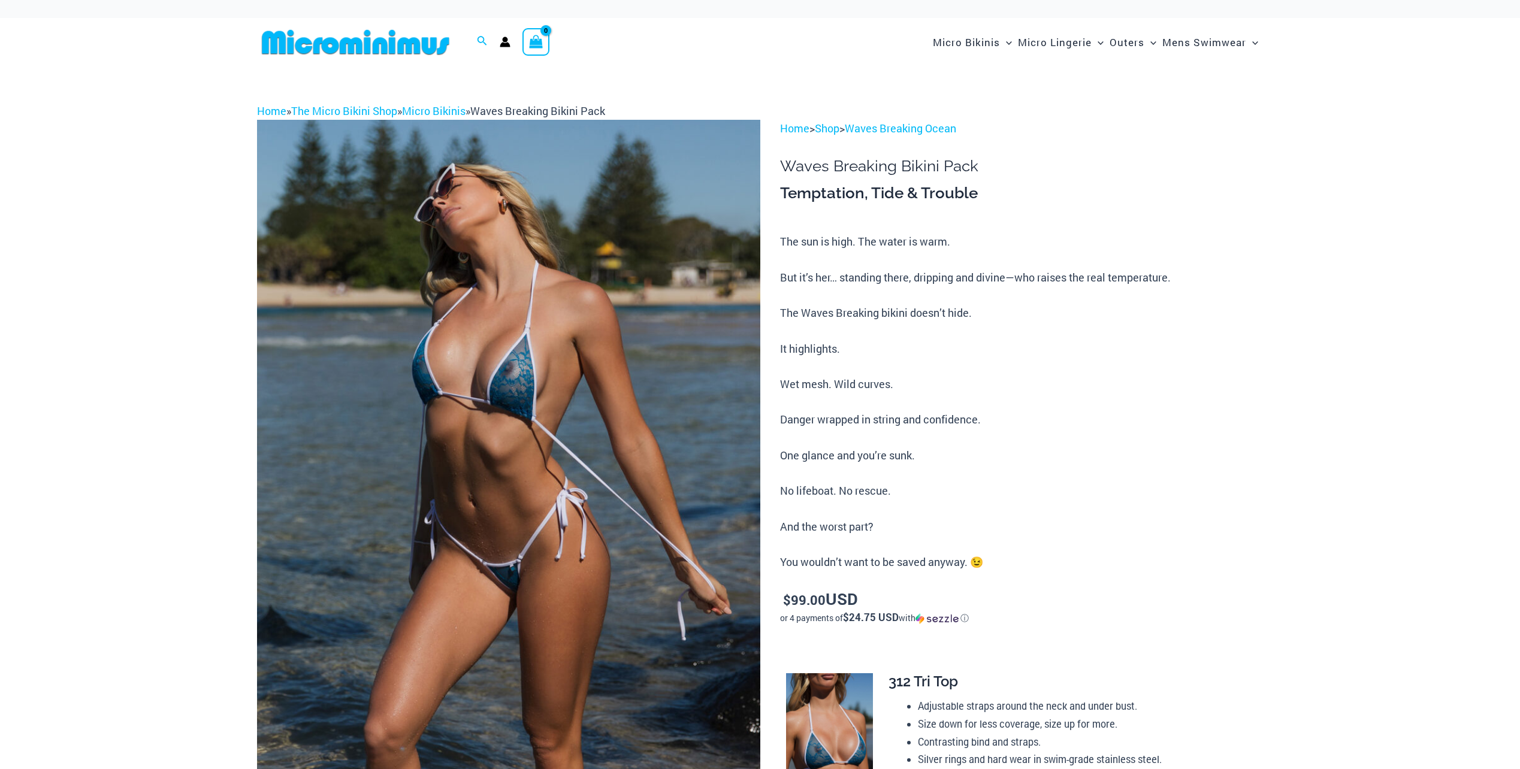 The height and width of the screenshot is (769, 1520). What do you see at coordinates (1096, 42) in the screenshot?
I see `nav: Site Navigation` at bounding box center [1096, 42].